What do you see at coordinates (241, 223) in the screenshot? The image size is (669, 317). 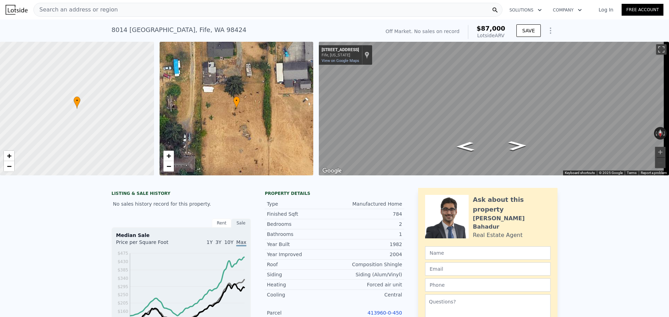 I see `div: Sale` at bounding box center [241, 223].